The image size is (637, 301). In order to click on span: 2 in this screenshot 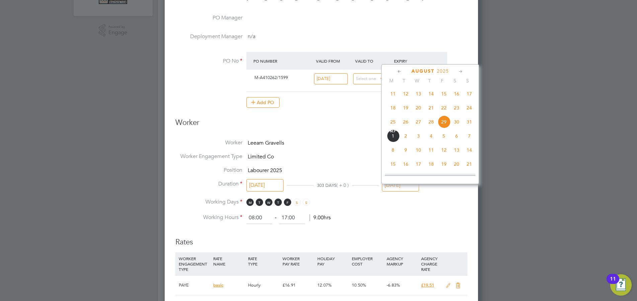, I will do `click(406, 136)`.